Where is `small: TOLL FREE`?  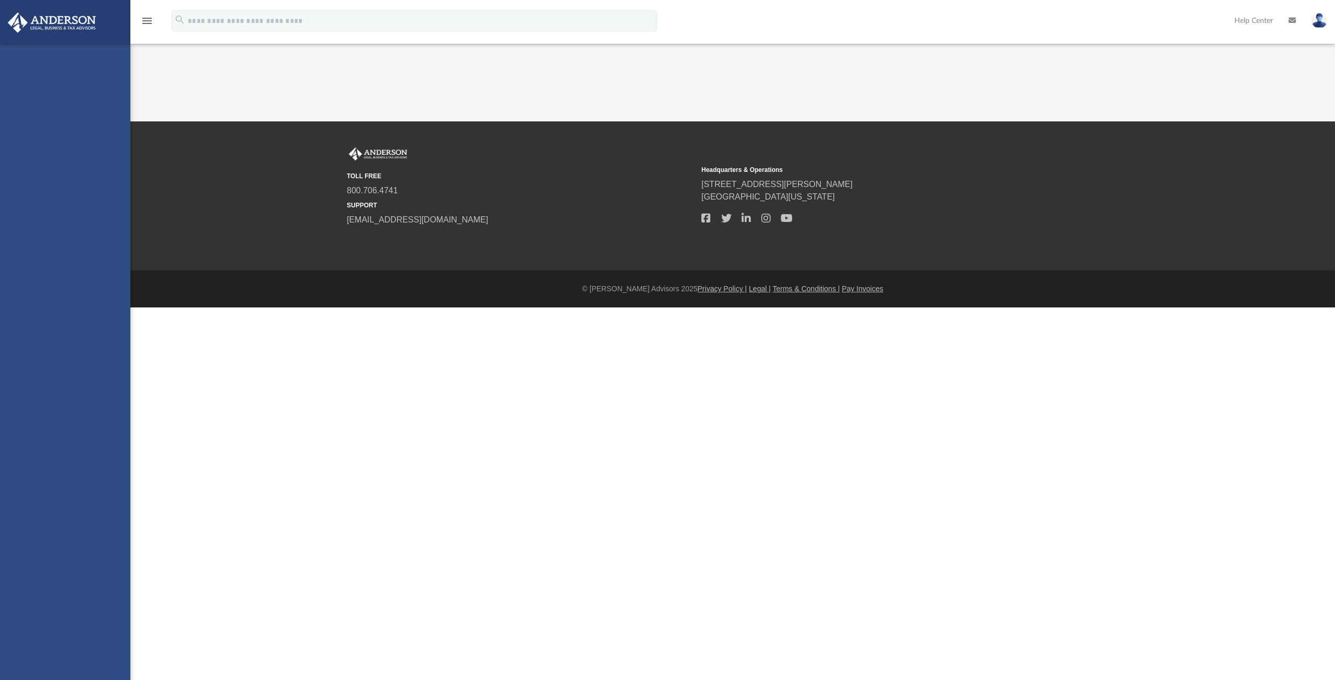
small: TOLL FREE is located at coordinates (520, 176).